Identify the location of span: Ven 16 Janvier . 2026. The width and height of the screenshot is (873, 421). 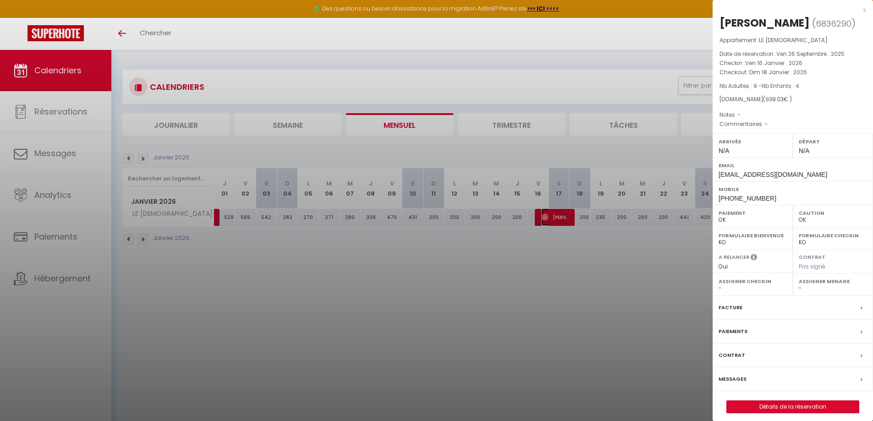
(774, 63).